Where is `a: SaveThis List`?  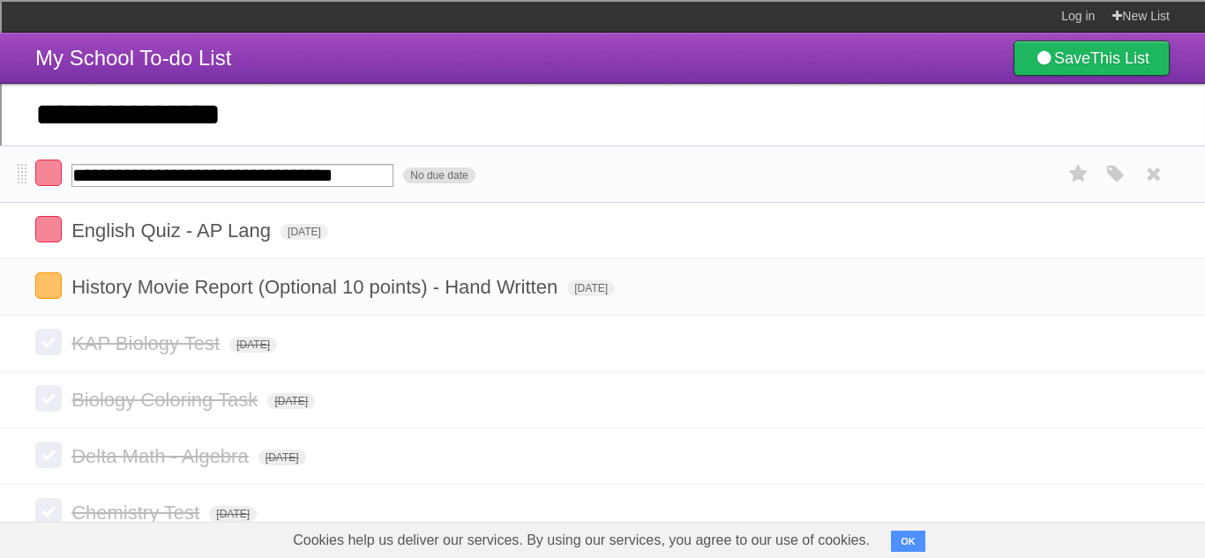
a: SaveThis List is located at coordinates (1091, 58).